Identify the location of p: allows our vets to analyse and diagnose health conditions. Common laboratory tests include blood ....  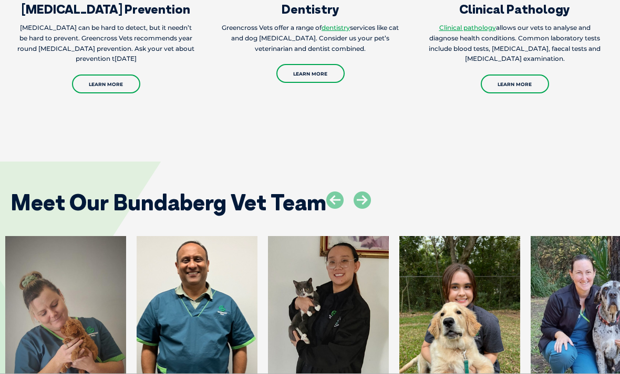
(514, 44).